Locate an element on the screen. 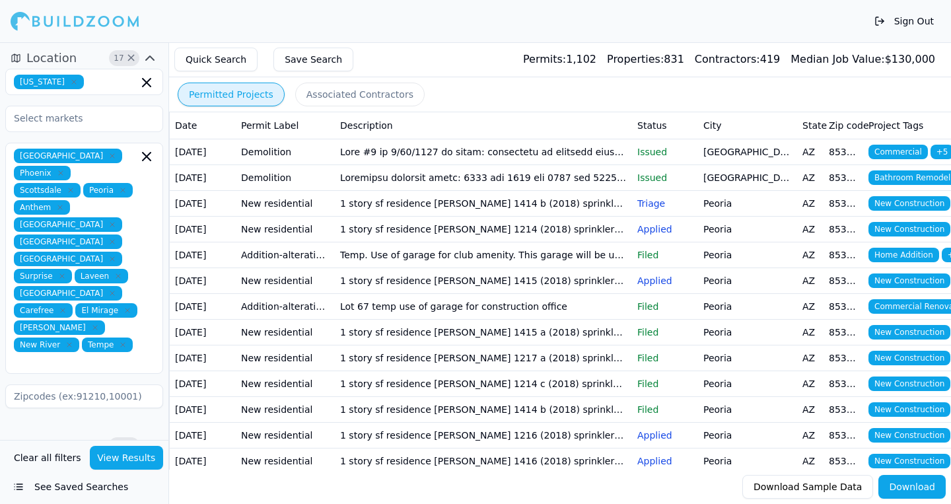  button: Sign Out is located at coordinates (904, 21).